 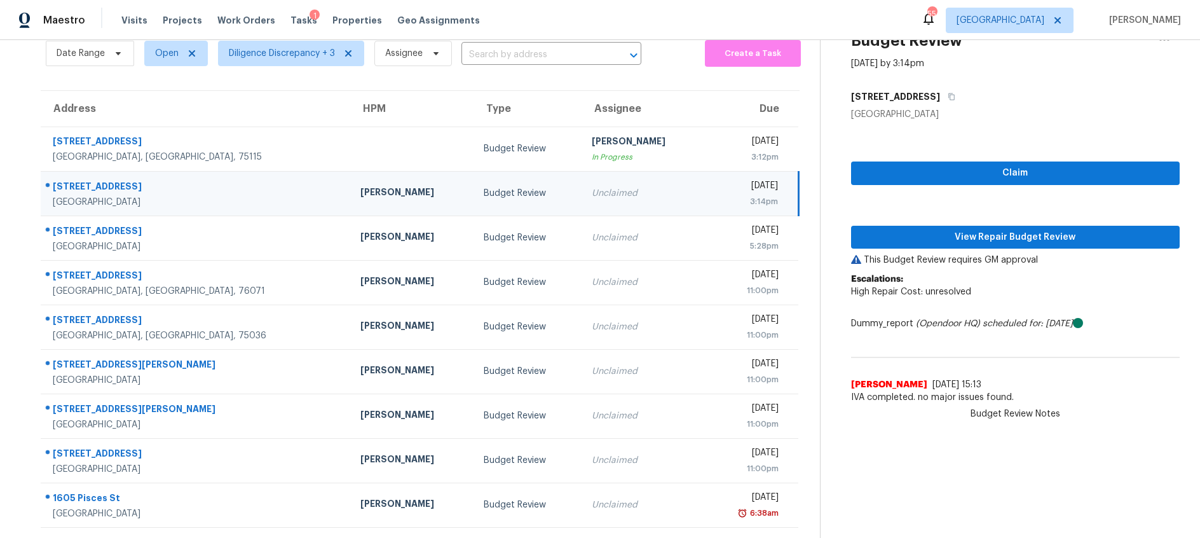 What do you see at coordinates (357, 20) in the screenshot?
I see `span: Properties` at bounding box center [357, 20].